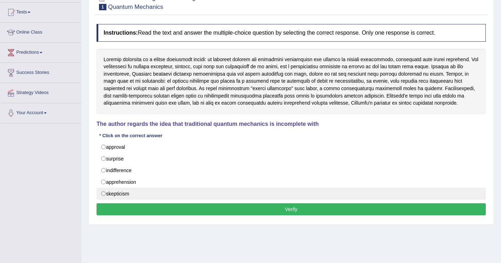  Describe the element at coordinates (291, 194) in the screenshot. I see `label: skepticism` at that location.